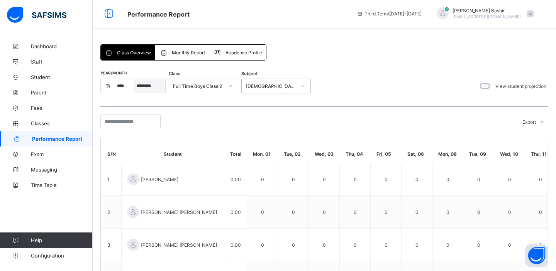  Describe the element at coordinates (479, 154) in the screenshot. I see `span: Tue, 09` at that location.